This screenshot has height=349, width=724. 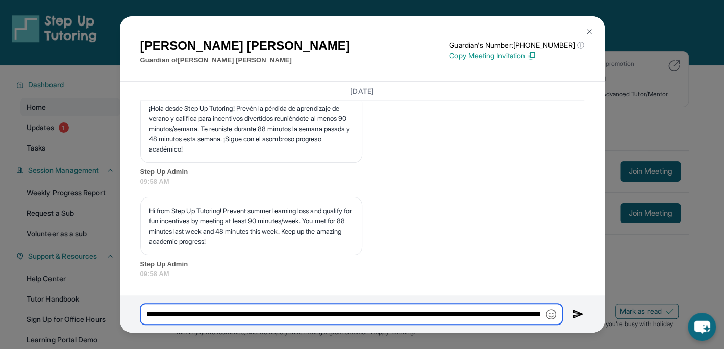 What do you see at coordinates (532, 56) in the screenshot?
I see `img: Copy Icon` at bounding box center [532, 56].